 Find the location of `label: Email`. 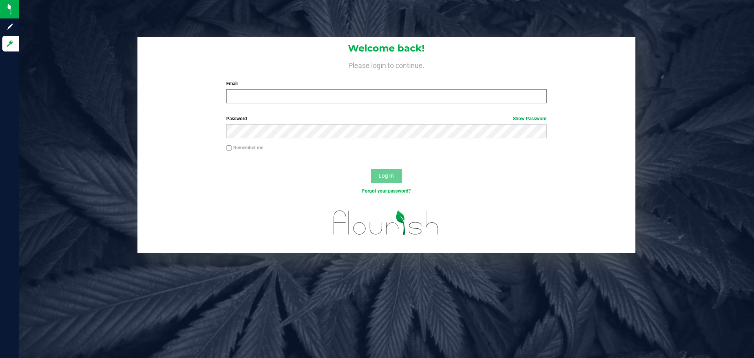

label: Email is located at coordinates (386, 84).